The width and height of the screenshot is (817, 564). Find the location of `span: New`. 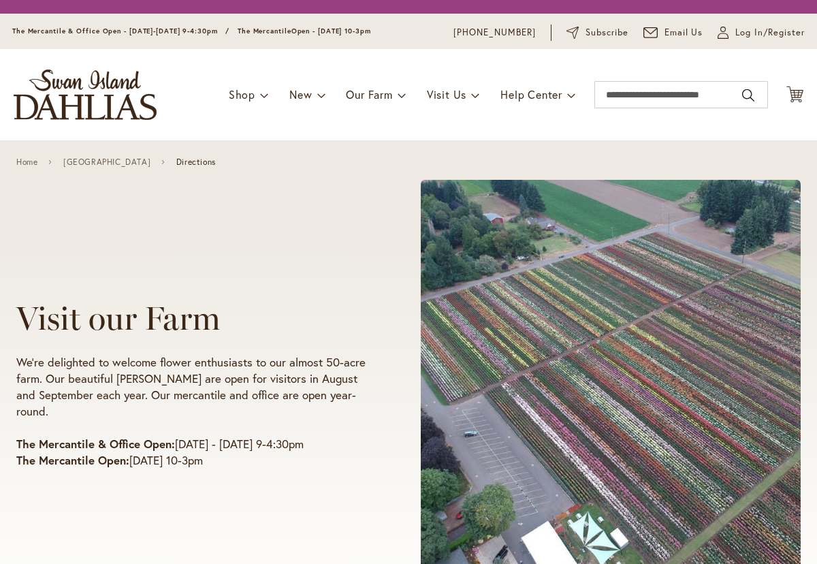

span: New is located at coordinates (300, 94).